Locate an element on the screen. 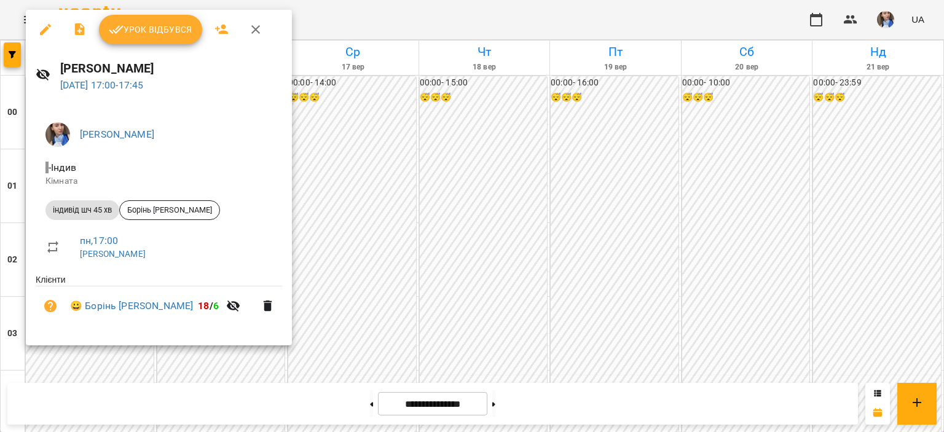 The width and height of the screenshot is (944, 432). button: Візит ще не сплачено. Додати оплату? is located at coordinates (50, 306).